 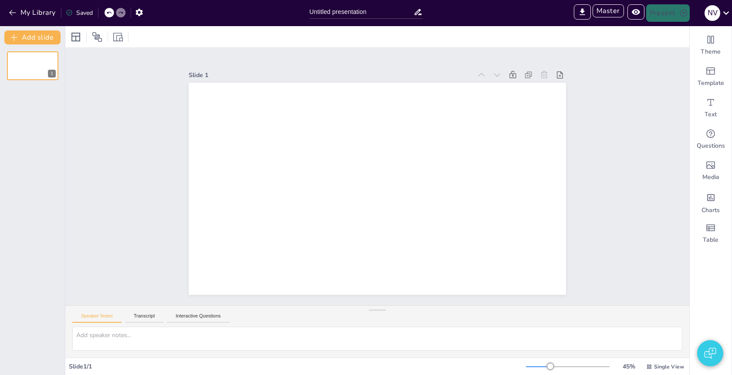 I want to click on button: Add slide, so click(x=32, y=37).